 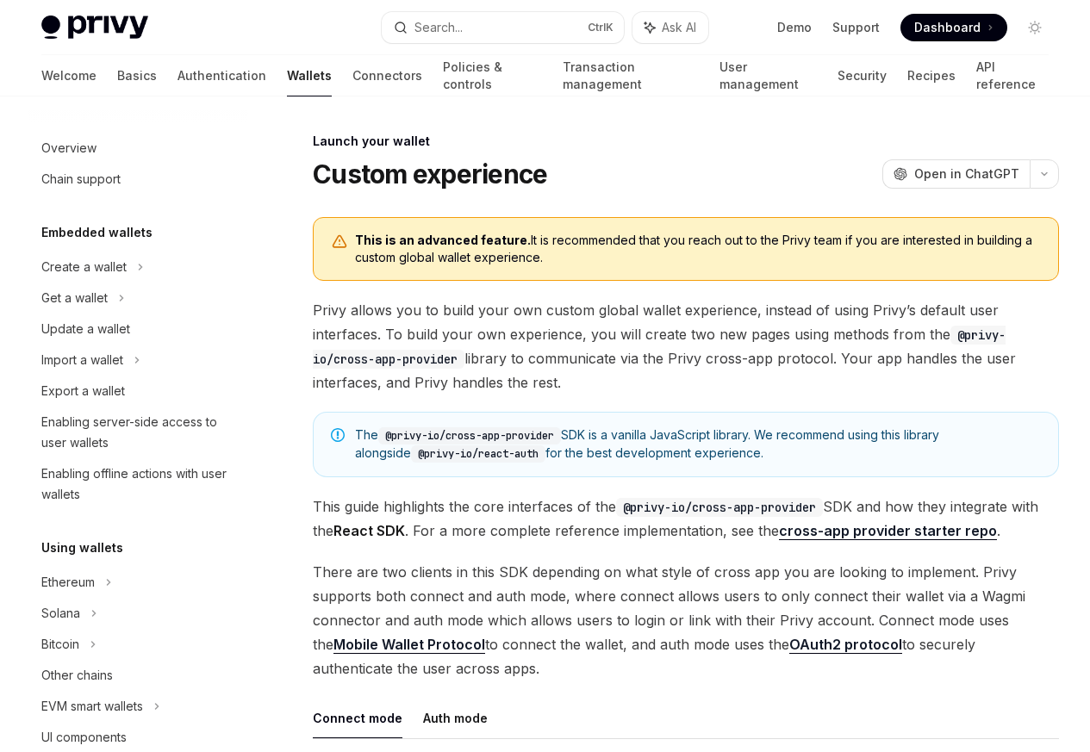 What do you see at coordinates (92, 707) in the screenshot?
I see `div: EVM smart wallets` at bounding box center [92, 707].